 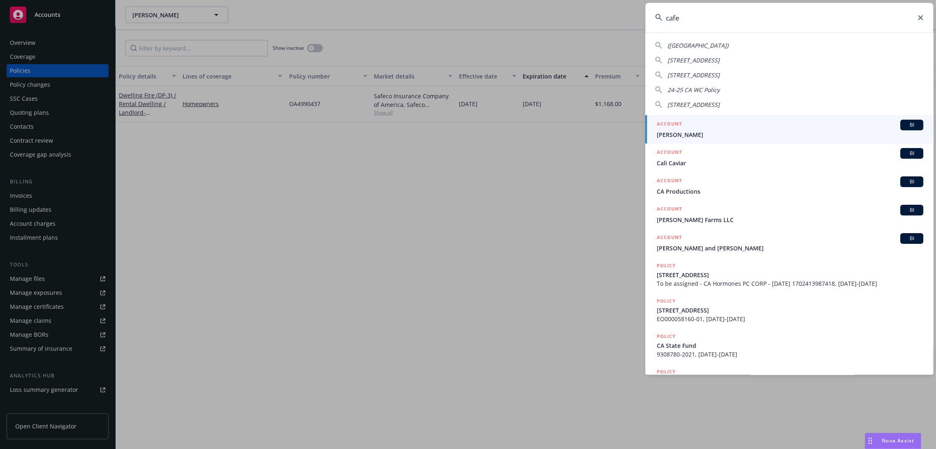 I want to click on span: Nova Assist, so click(x=897, y=440).